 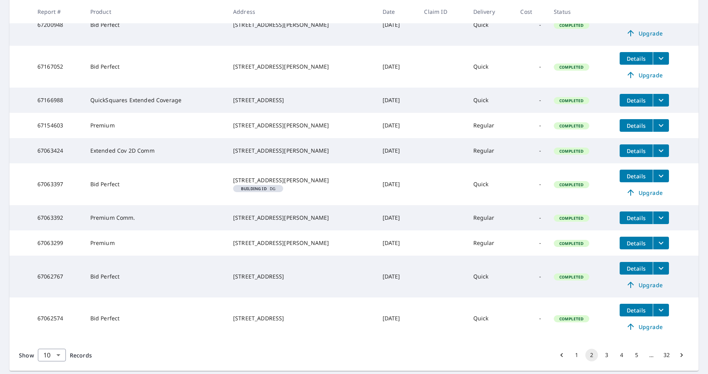 What do you see at coordinates (637, 355) in the screenshot?
I see `button: Go to page 5` at bounding box center [637, 355].